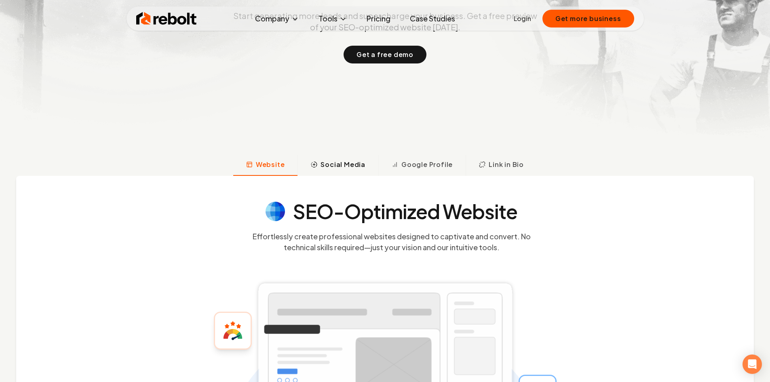  Describe the element at coordinates (501, 165) in the screenshot. I see `button: Link in Bio` at that location.